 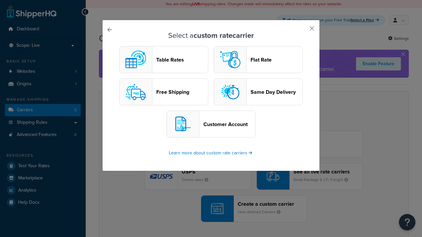 I want to click on img: free logo, so click(x=136, y=92).